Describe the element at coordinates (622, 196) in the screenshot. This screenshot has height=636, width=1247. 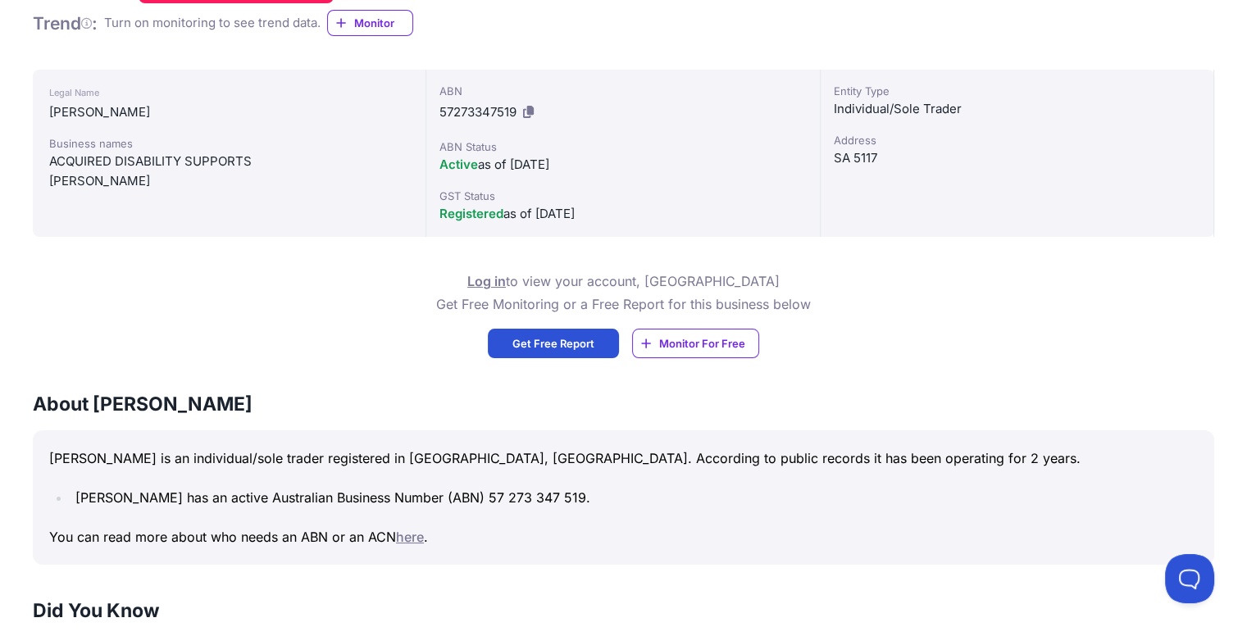
I see `div: GST Status` at that location.